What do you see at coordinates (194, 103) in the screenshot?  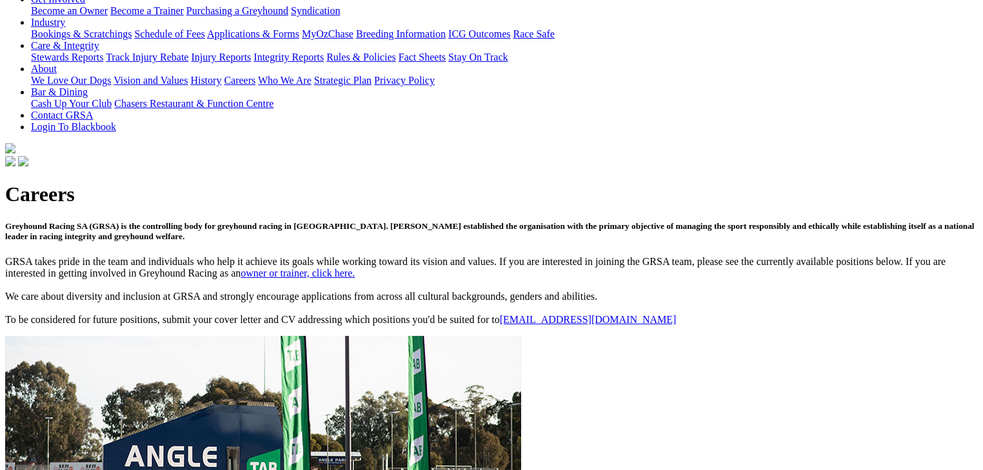 I see `a: Chasers Restaurant & Function Centre` at bounding box center [194, 103].